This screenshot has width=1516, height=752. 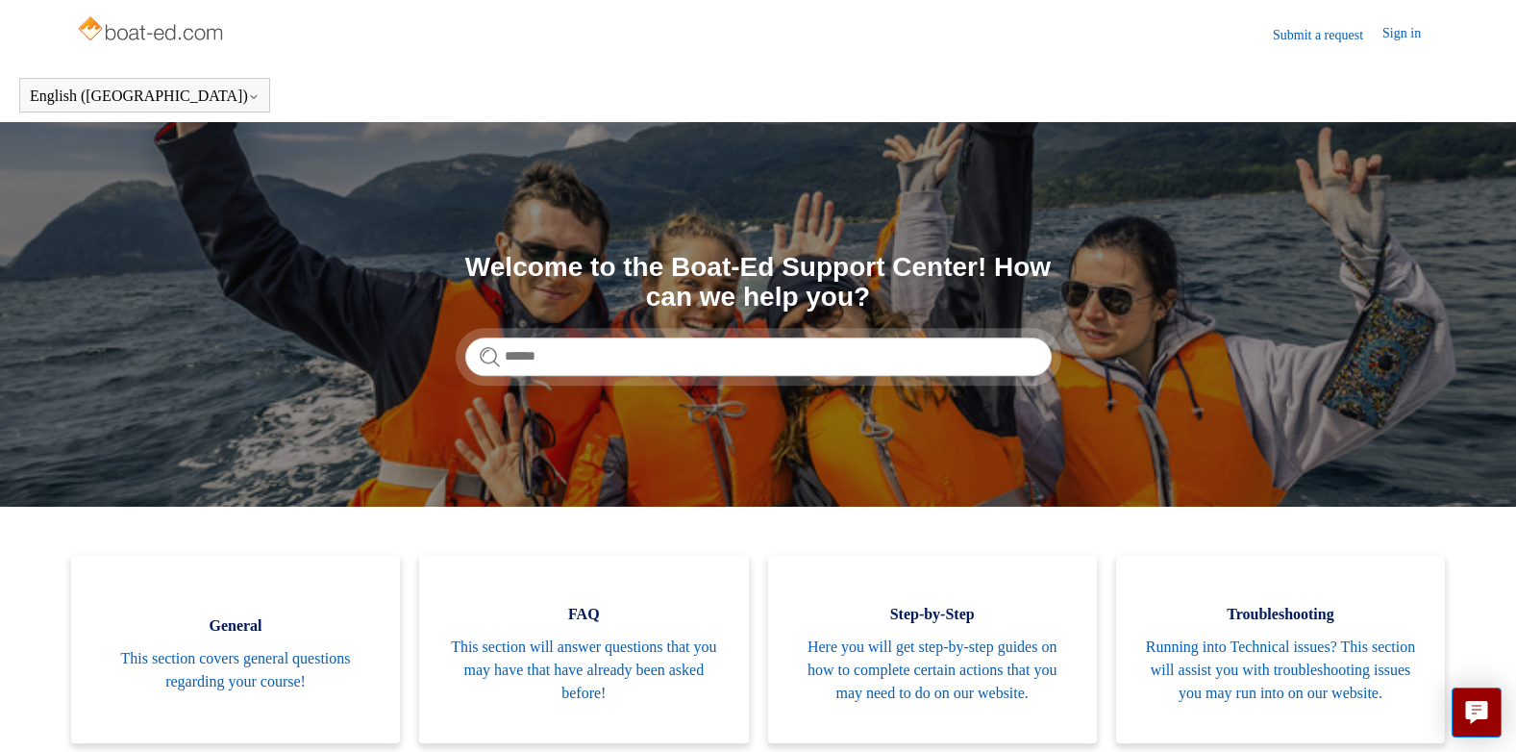 What do you see at coordinates (236, 626) in the screenshot?
I see `span: General` at bounding box center [236, 626].